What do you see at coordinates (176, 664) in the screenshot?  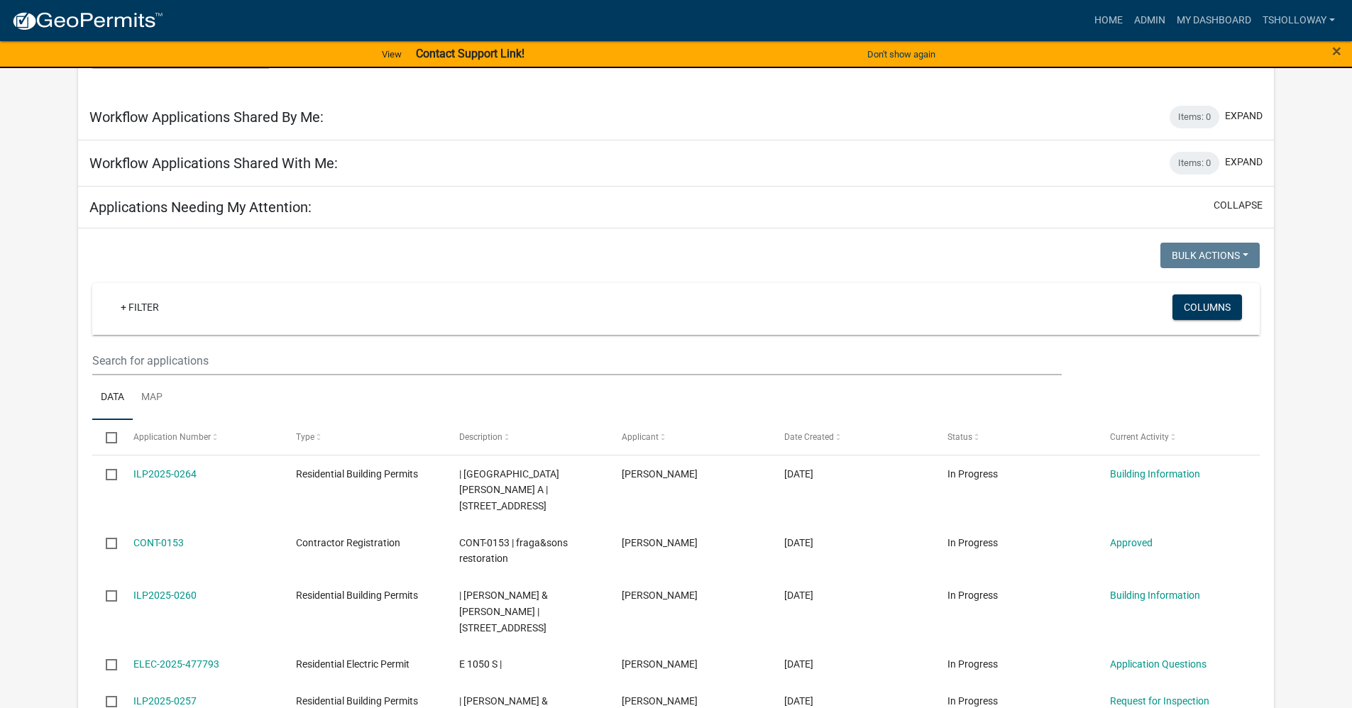 I see `a: ELEC-2025-477793` at bounding box center [176, 664].